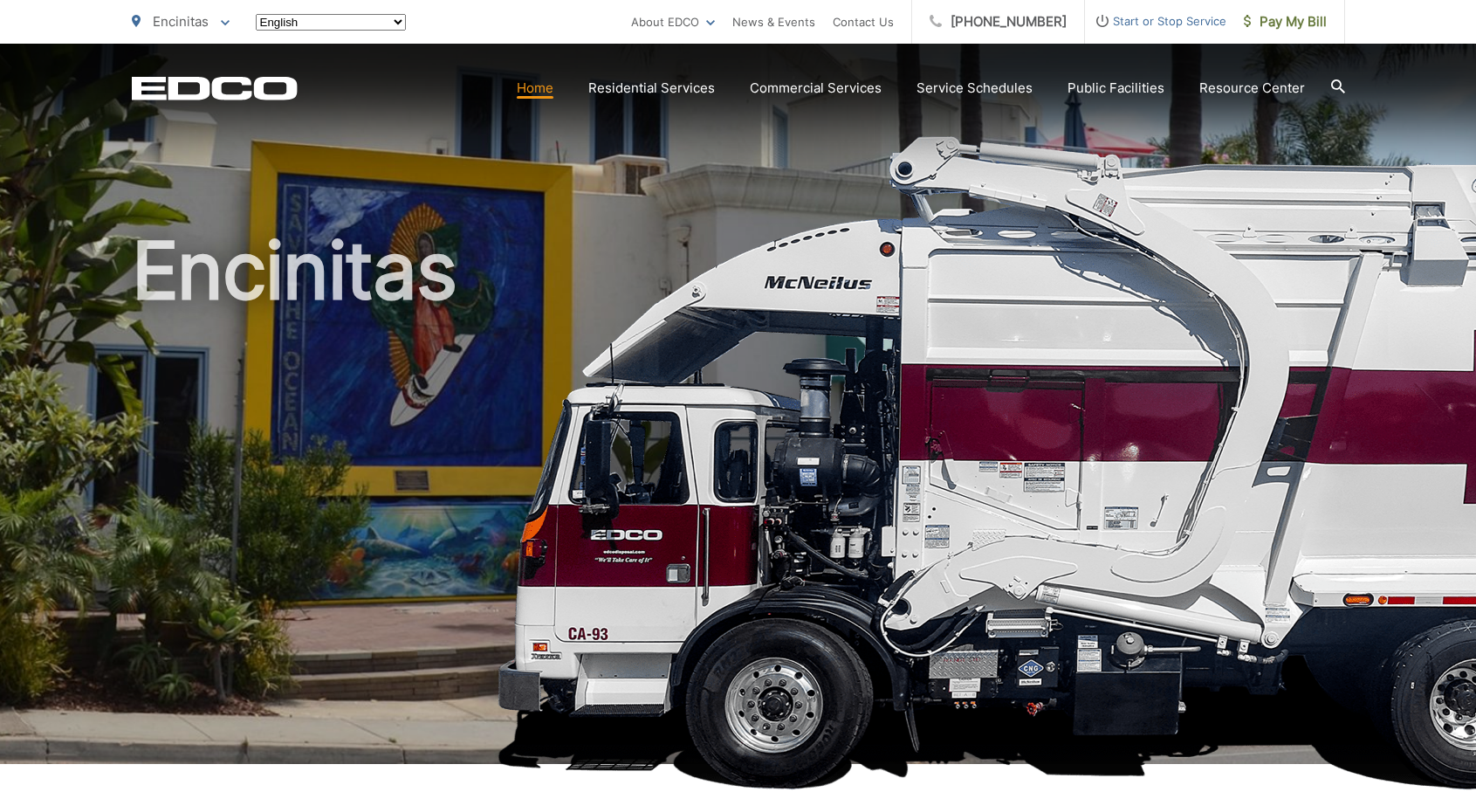 The width and height of the screenshot is (1476, 792). What do you see at coordinates (651, 88) in the screenshot?
I see `a: Residential Services` at bounding box center [651, 88].